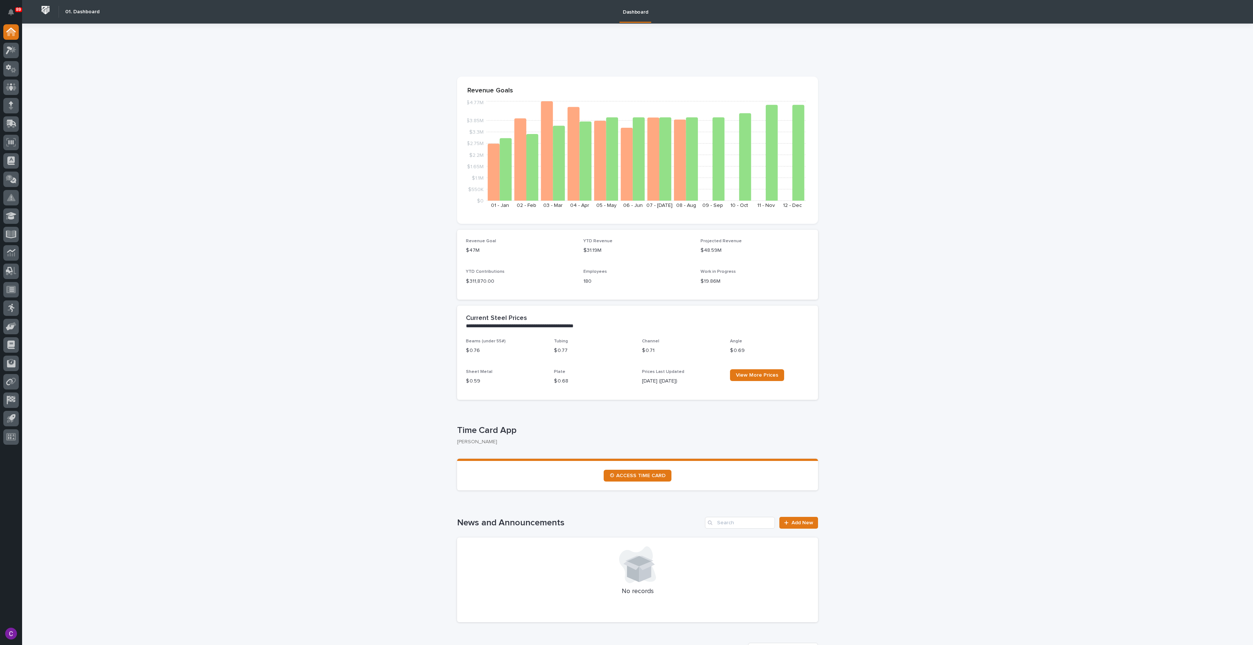 This screenshot has width=1253, height=645. Describe the element at coordinates (82, 12) in the screenshot. I see `h2: 01. Dashboard` at that location.